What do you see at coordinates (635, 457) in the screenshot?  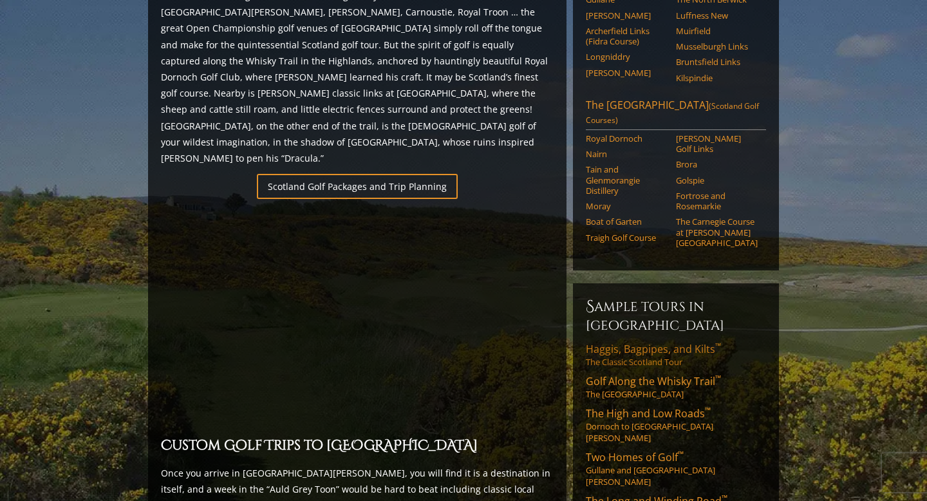 I see `span: Two Homes of Golf` at bounding box center [635, 457].